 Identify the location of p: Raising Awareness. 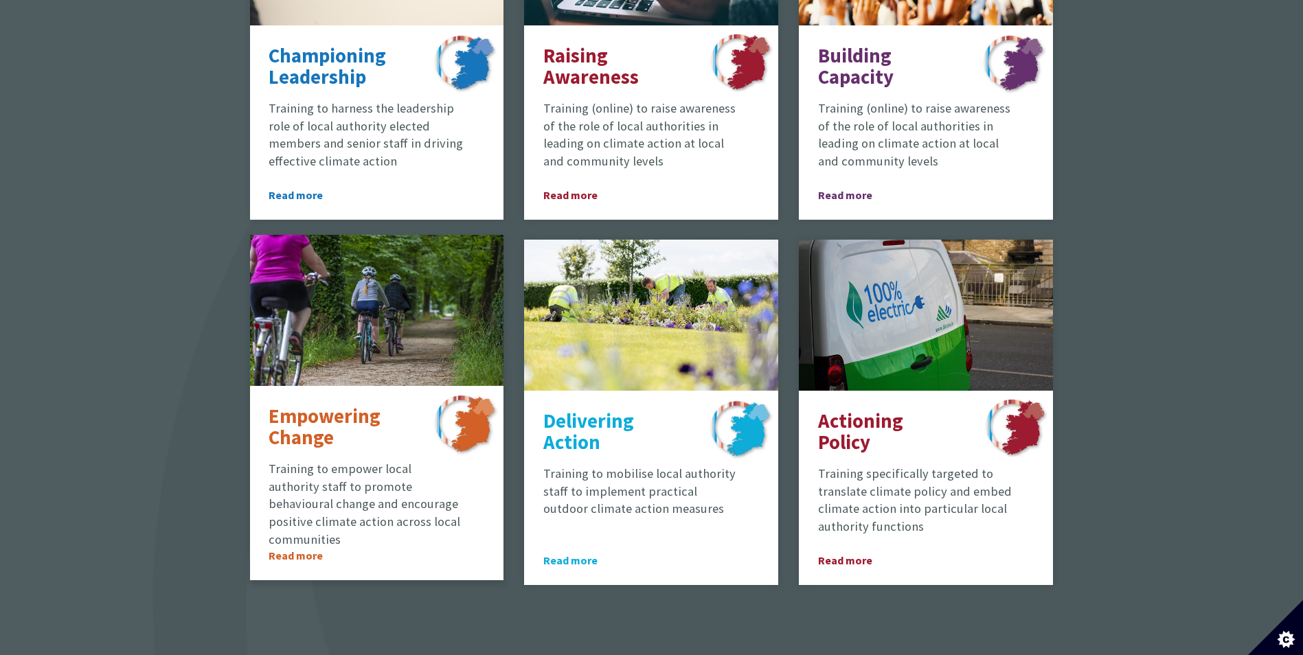
(614, 67).